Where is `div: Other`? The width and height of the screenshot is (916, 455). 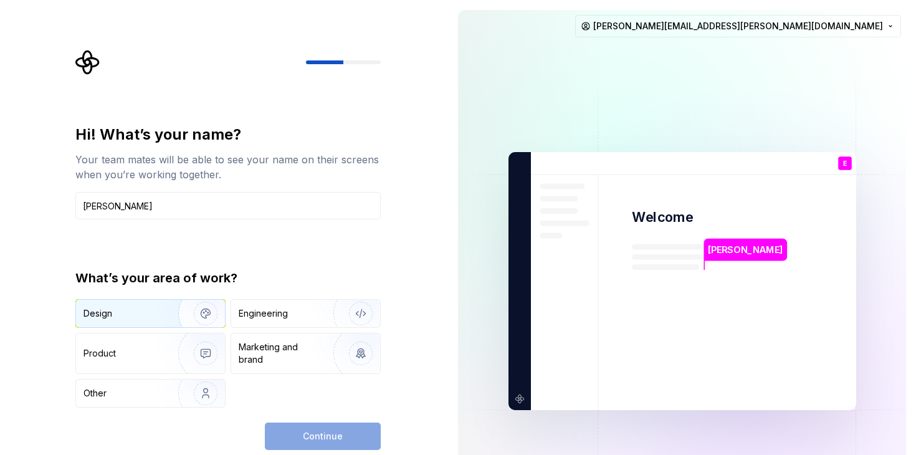
div: Other is located at coordinates (95, 393).